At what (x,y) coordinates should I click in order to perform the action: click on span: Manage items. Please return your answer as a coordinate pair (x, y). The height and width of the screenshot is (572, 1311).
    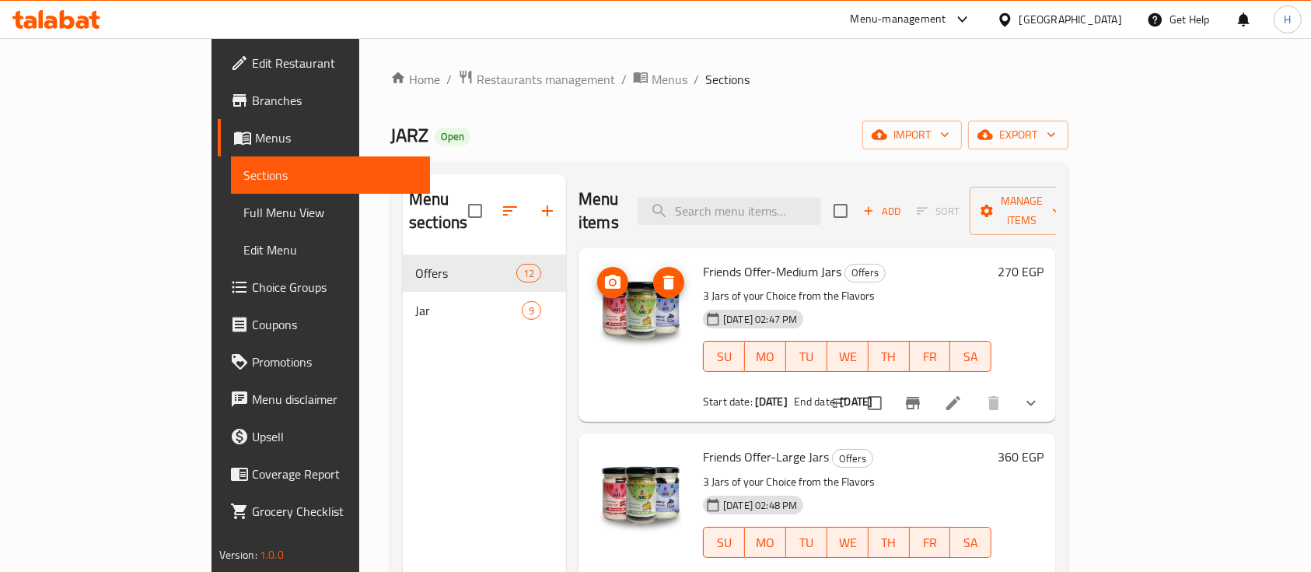
    Looking at the image, I should click on (1022, 211).